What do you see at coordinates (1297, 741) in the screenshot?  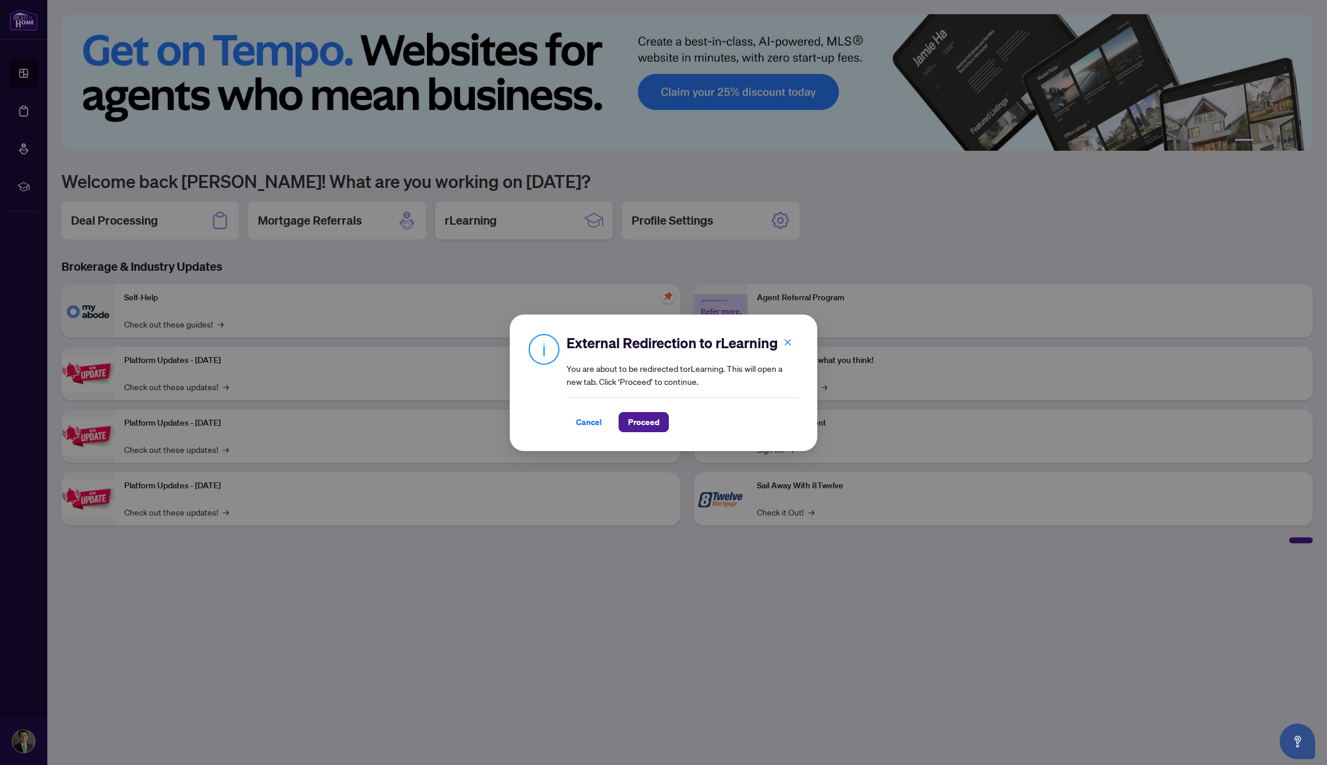 I see `button: Open asap` at bounding box center [1297, 741].